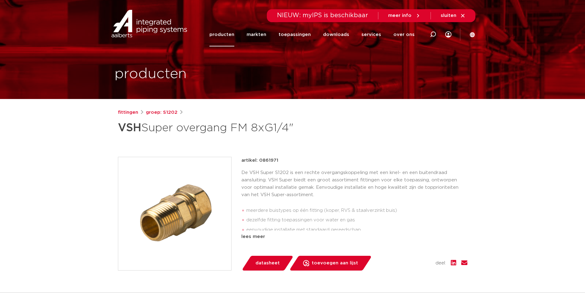  What do you see at coordinates (150, 74) in the screenshot?
I see `h1: producten` at bounding box center [150, 74].